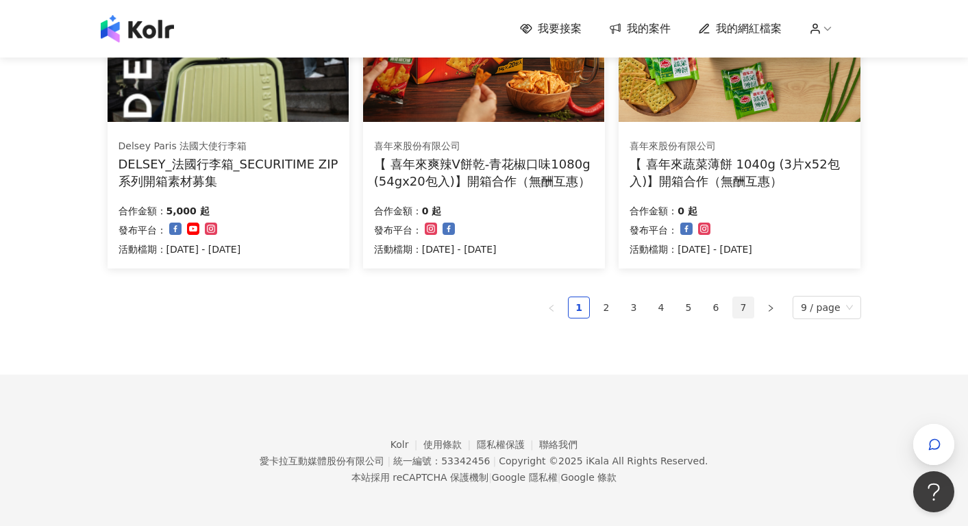 Image resolution: width=968 pixels, height=526 pixels. Describe the element at coordinates (551, 29) in the screenshot. I see `a: 我要接案` at that location.